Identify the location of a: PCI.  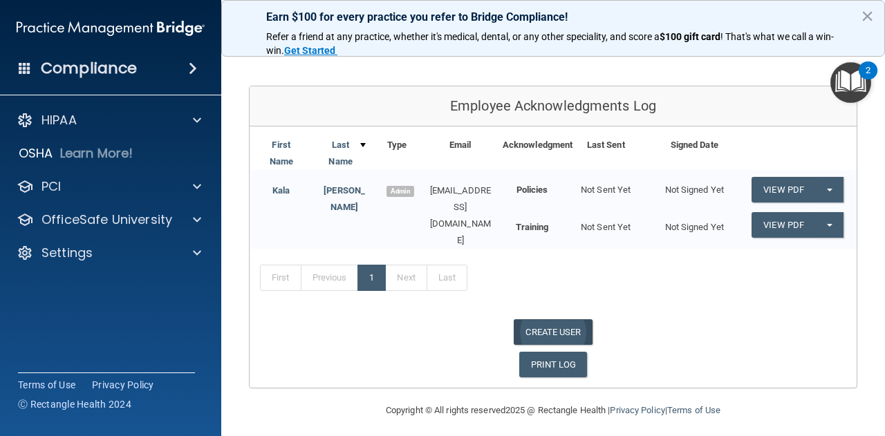
(109, 187).